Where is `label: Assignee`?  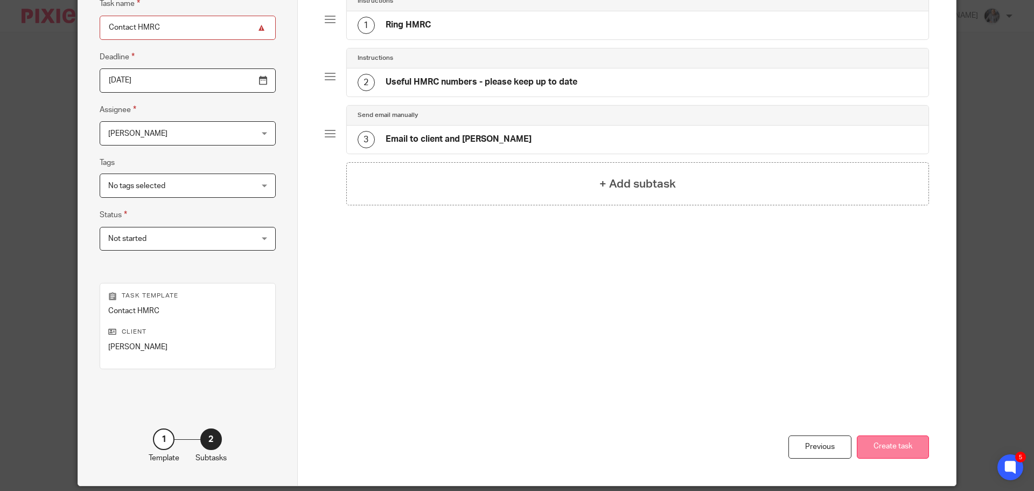 label: Assignee is located at coordinates (118, 109).